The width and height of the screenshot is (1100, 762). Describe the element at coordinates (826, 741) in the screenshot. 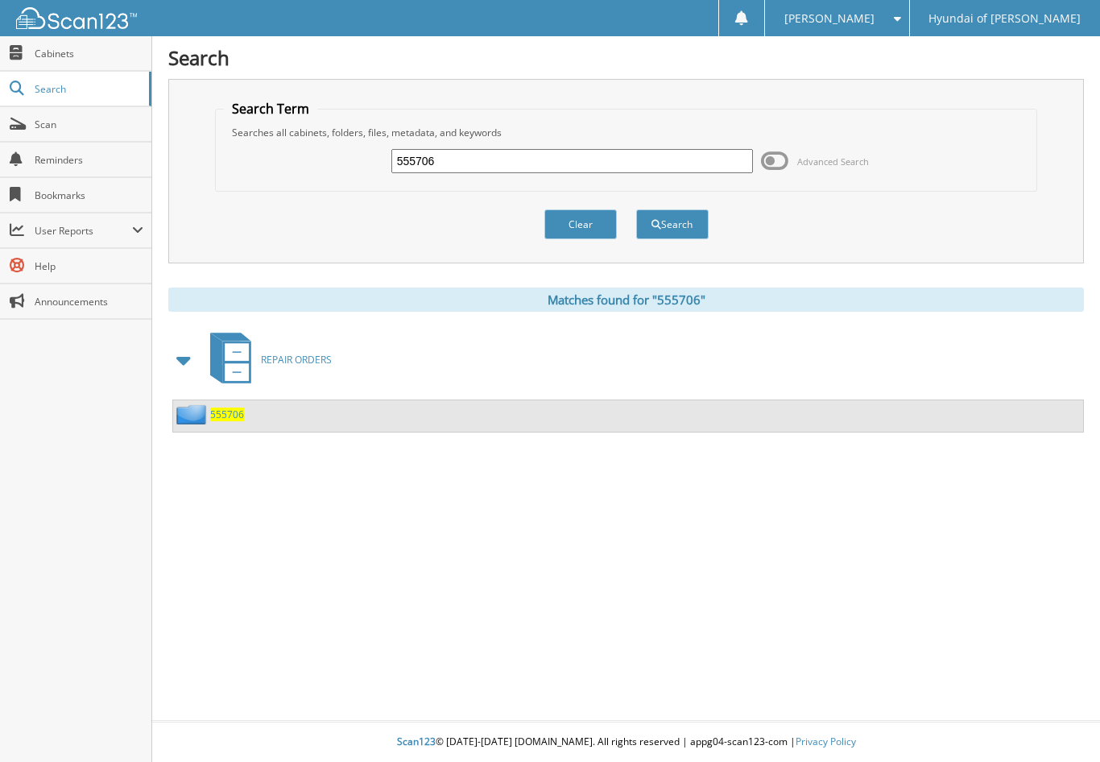

I see `a: Privacy Policy` at that location.